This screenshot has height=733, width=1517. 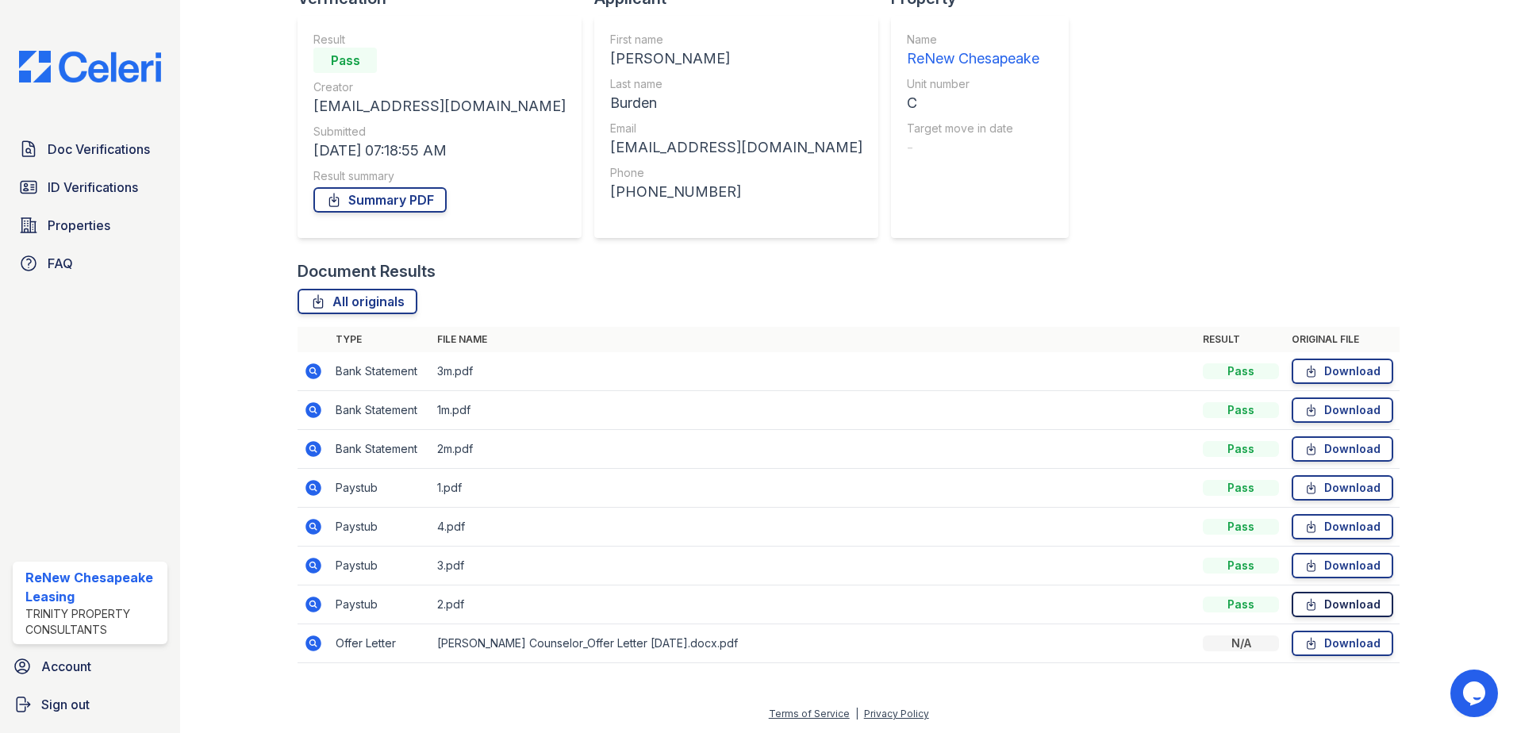 What do you see at coordinates (439, 176) in the screenshot?
I see `div: Result summary` at bounding box center [439, 176].